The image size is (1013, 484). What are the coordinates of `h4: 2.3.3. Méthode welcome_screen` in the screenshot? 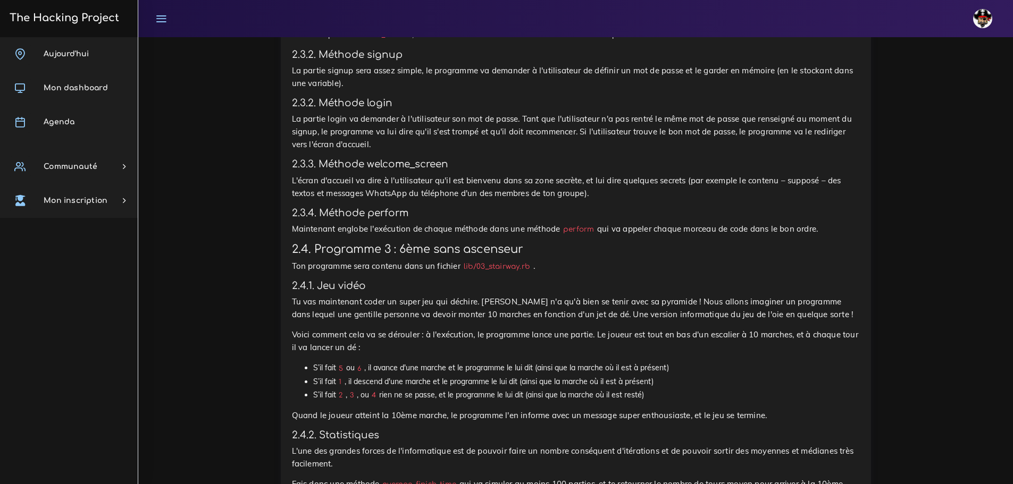 It's located at (576, 164).